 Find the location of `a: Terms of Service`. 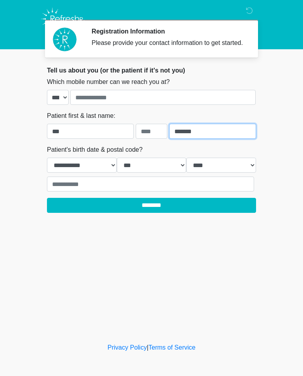

a: Terms of Service is located at coordinates (172, 348).